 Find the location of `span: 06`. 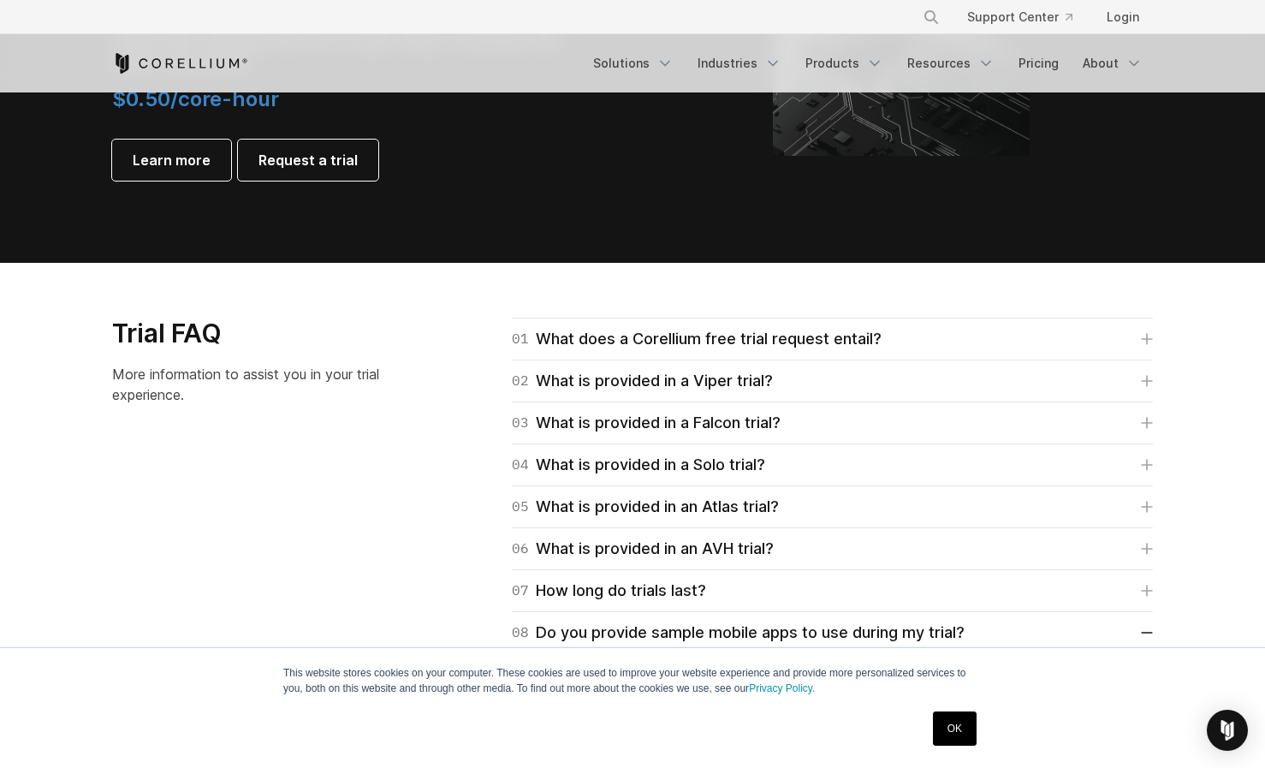

span: 06 is located at coordinates (520, 548).